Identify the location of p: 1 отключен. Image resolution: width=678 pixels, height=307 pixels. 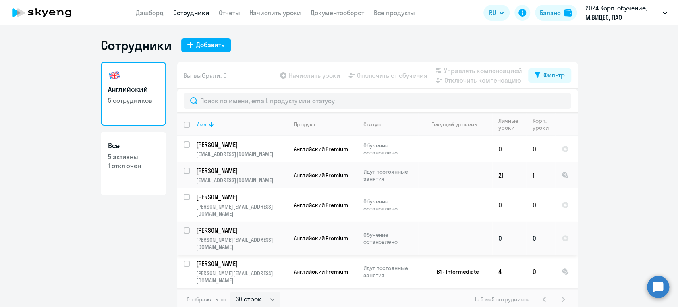
(133, 166).